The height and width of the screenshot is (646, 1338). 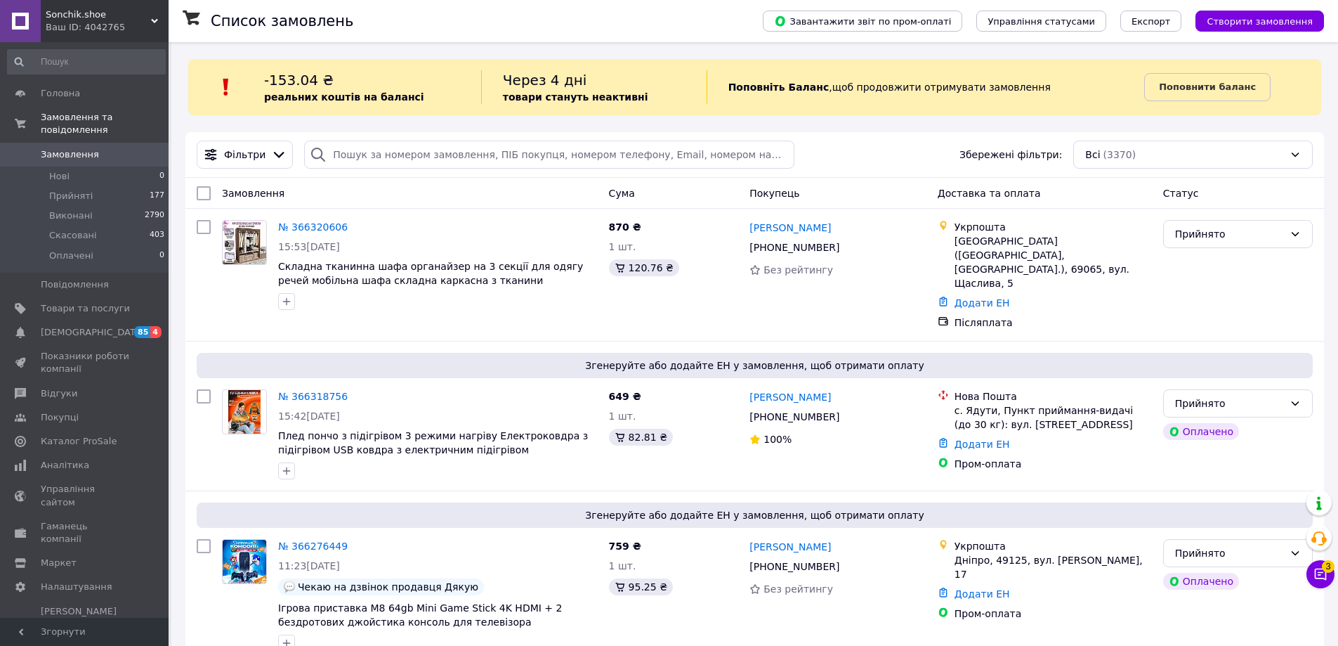 I want to click on span: Створити замовлення, so click(x=1260, y=21).